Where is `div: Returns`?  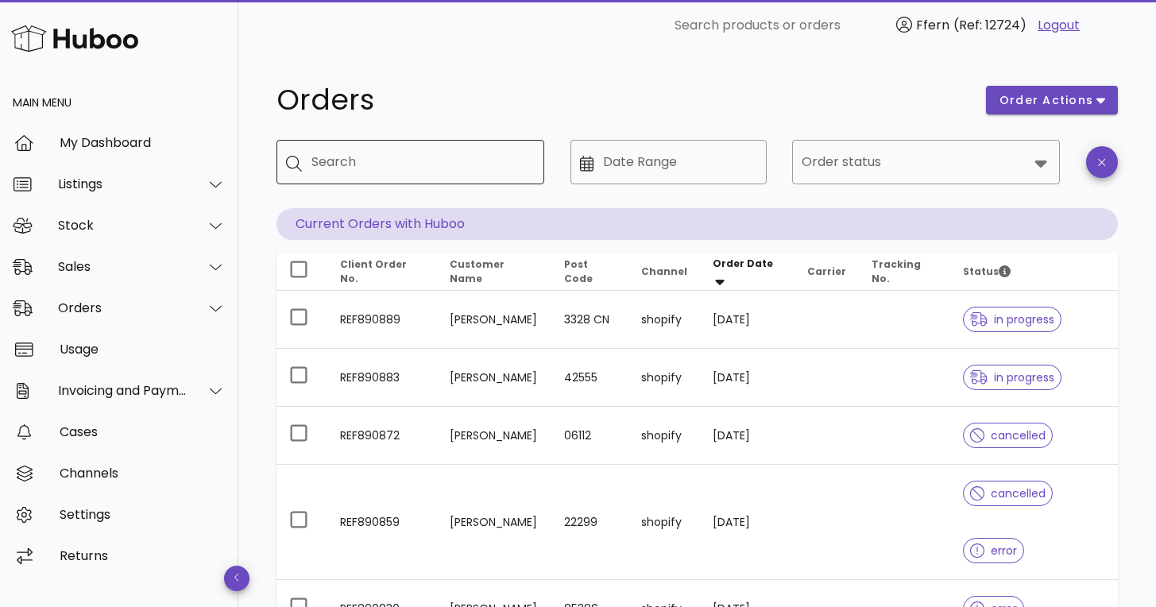 div: Returns is located at coordinates (142, 555).